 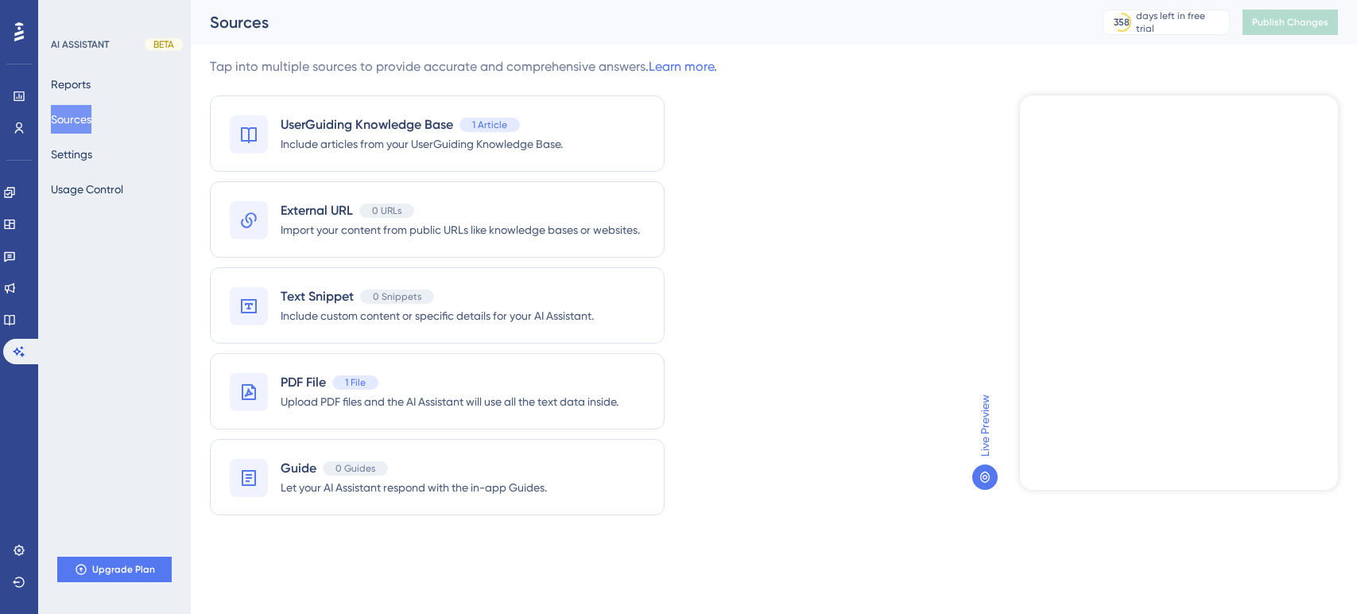 What do you see at coordinates (985, 425) in the screenshot?
I see `span: Live Preview` at bounding box center [985, 425].